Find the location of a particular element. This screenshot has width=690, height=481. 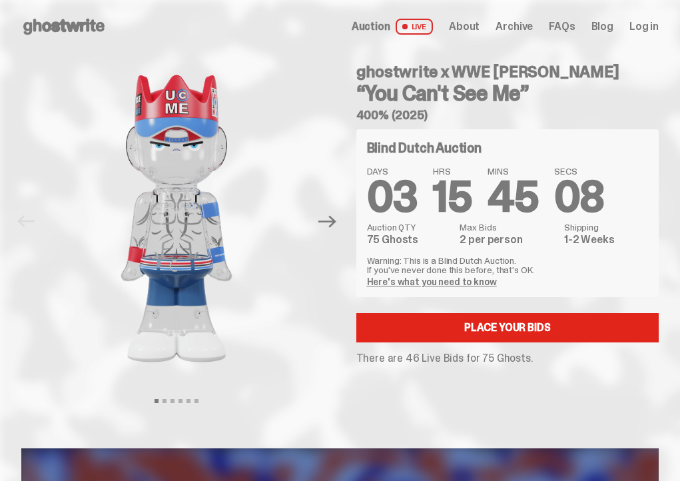

button: View slide 6 is located at coordinates (196, 401).